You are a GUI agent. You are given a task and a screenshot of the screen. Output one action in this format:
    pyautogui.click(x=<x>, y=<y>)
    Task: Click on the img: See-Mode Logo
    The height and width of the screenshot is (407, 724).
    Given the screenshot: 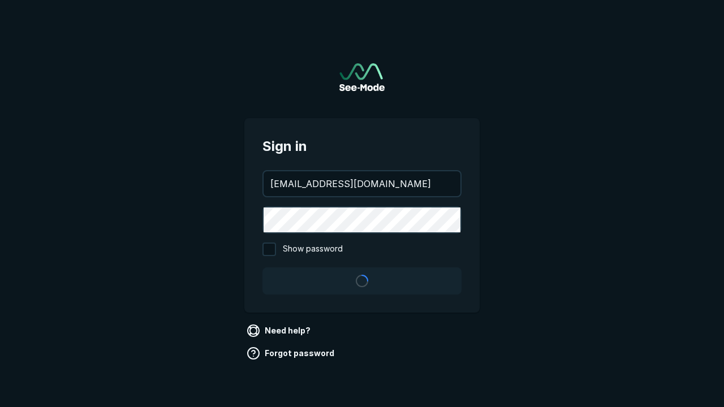 What is the action you would take?
    pyautogui.click(x=362, y=77)
    